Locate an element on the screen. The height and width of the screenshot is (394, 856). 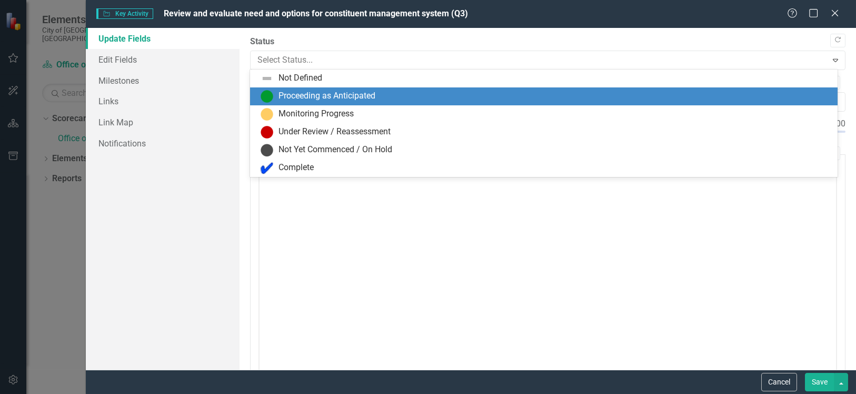
a: Link Map is located at coordinates (163, 122).